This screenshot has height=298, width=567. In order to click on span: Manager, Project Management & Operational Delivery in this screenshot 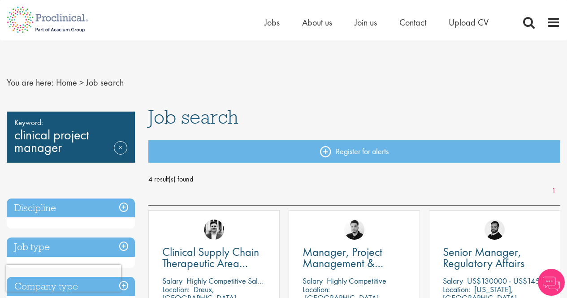, I will do `click(350, 263)`.